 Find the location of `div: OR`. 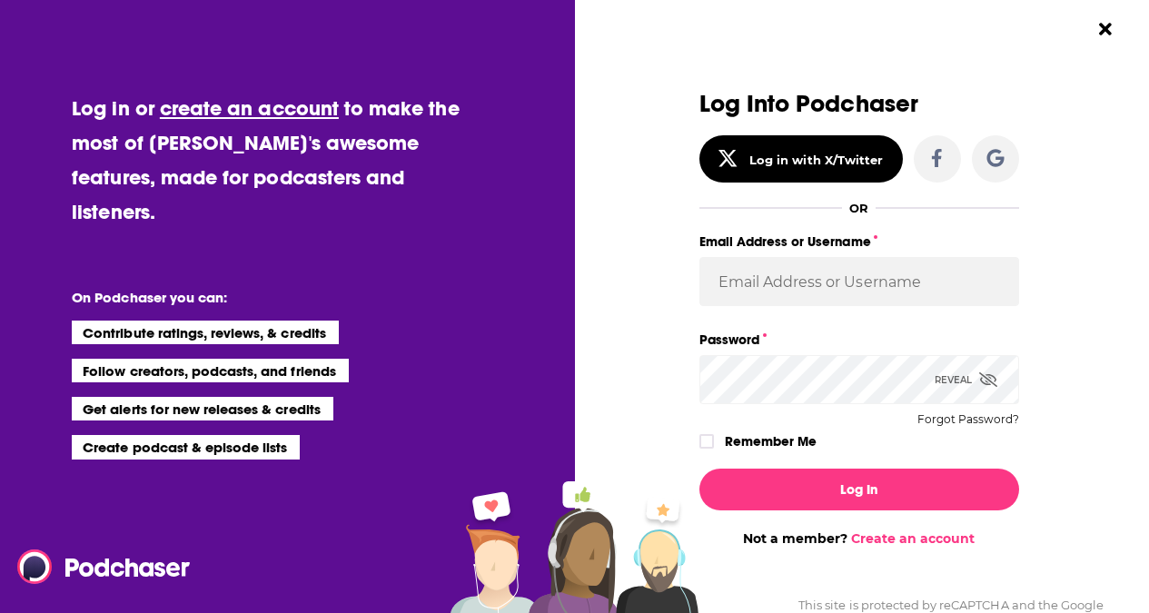

div: OR is located at coordinates (858, 208).